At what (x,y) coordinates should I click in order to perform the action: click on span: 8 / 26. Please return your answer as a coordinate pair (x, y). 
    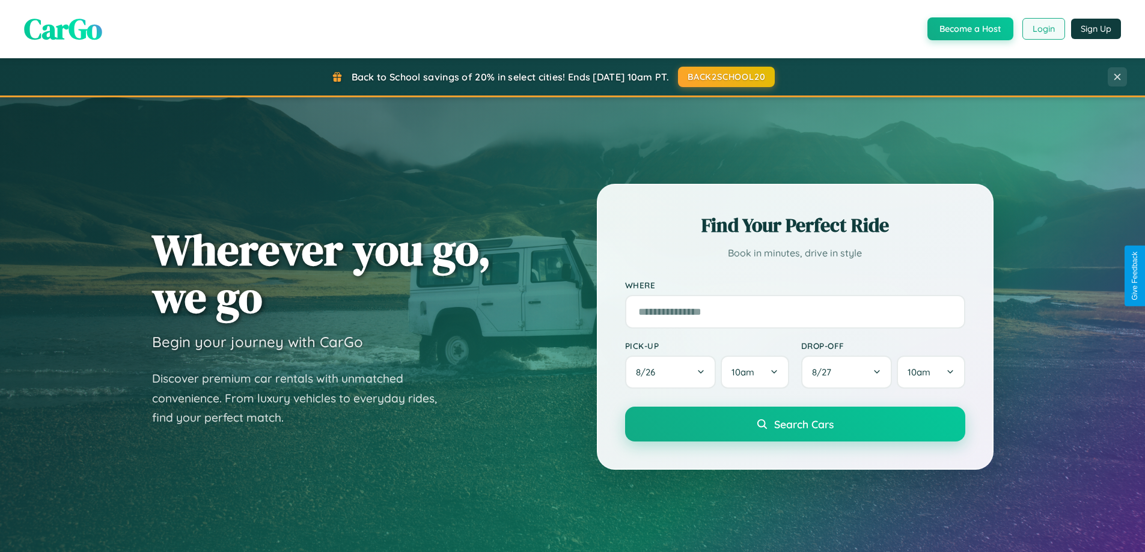
    Looking at the image, I should click on (648, 372).